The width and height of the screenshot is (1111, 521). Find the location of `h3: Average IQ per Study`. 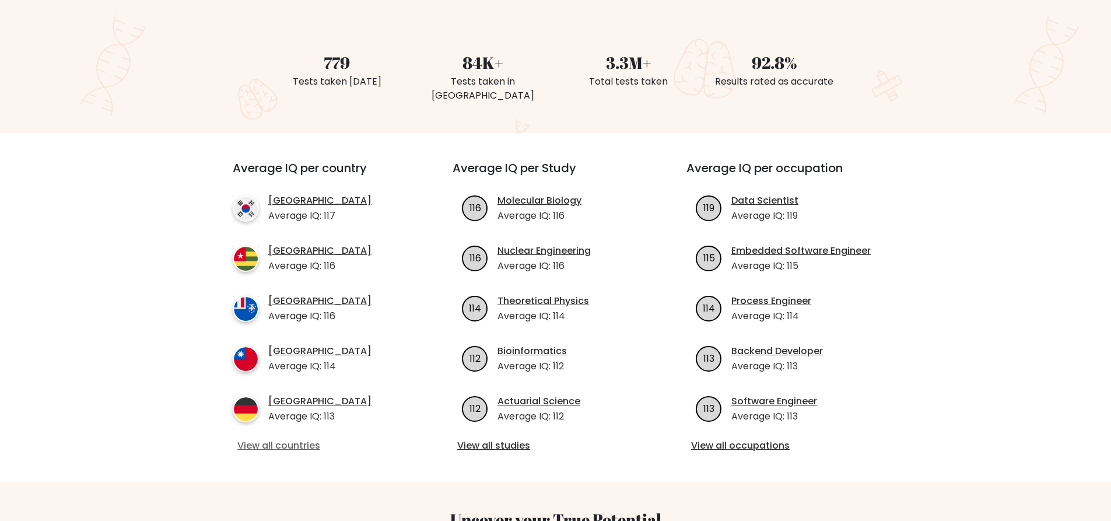

h3: Average IQ per Study is located at coordinates (555, 175).